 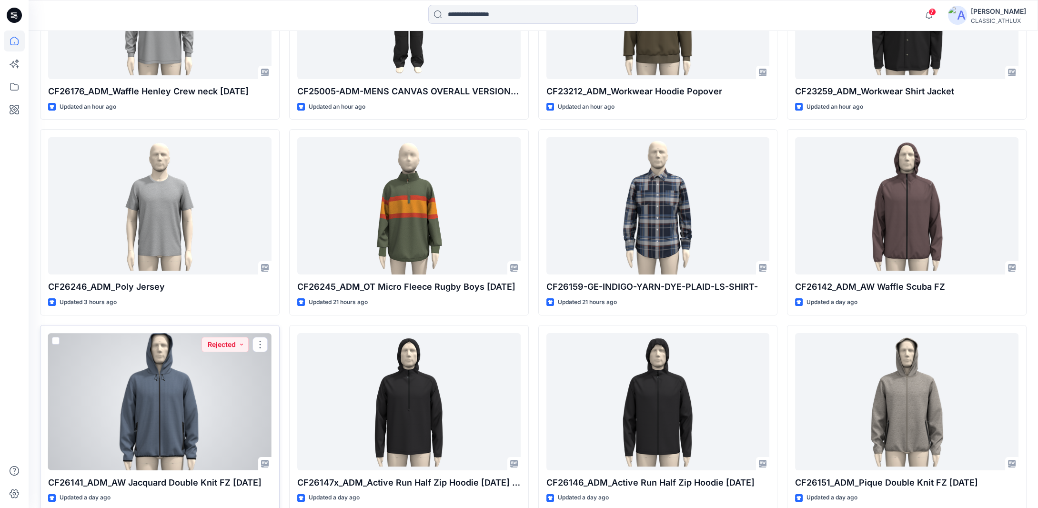 What do you see at coordinates (409, 206) in the screenshot?
I see `a: CF26245_ADM_OT Micro Fleece Rugby Boys 30SEP25` at bounding box center [409, 206].